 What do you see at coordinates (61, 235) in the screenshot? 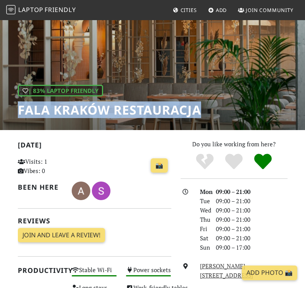
I see `a: Join and leave a review!` at bounding box center [61, 235].